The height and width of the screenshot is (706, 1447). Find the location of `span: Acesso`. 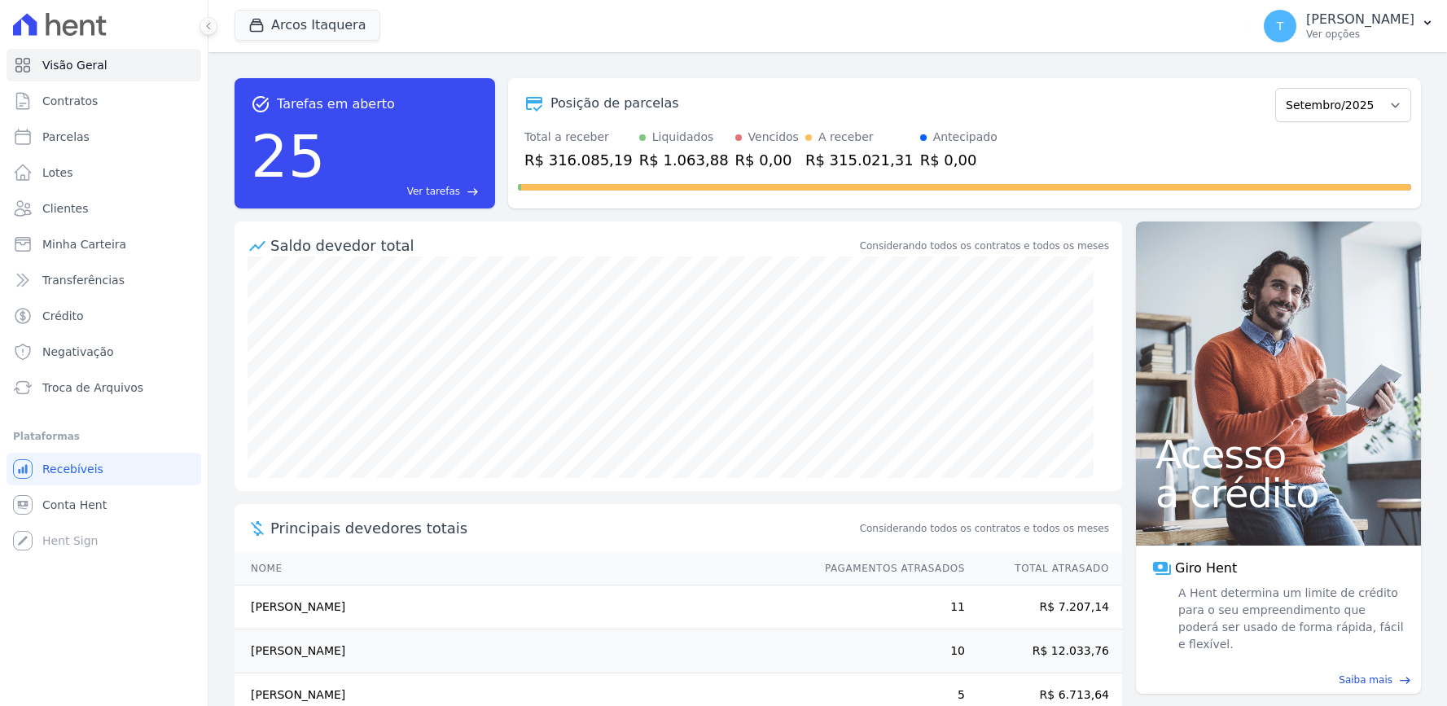

span: Acesso is located at coordinates (1279, 454).